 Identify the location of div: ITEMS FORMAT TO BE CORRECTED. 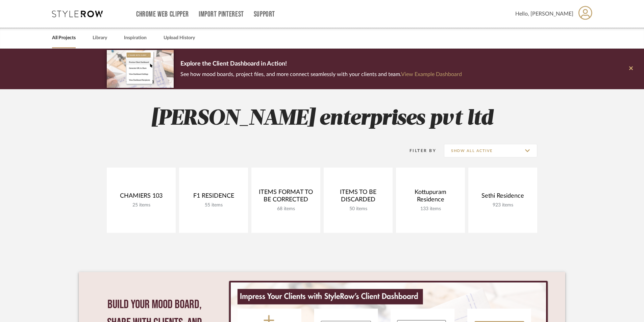
(286, 197).